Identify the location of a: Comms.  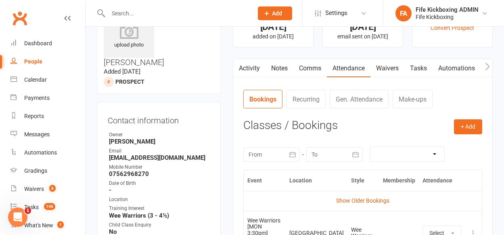
(310, 68).